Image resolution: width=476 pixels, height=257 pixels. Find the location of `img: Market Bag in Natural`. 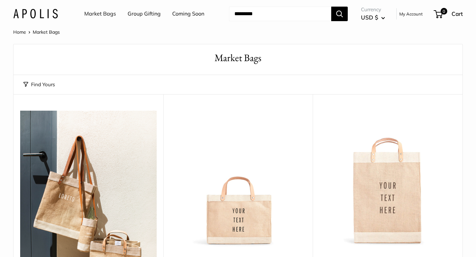

img: Market Bag in Natural is located at coordinates (388, 179).